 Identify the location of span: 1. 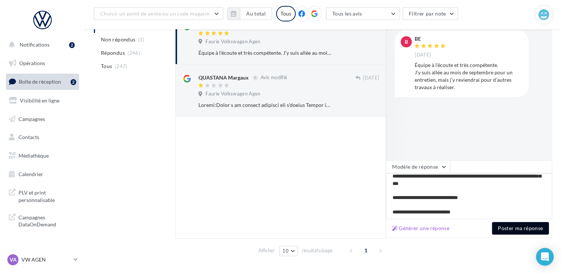
(366, 250).